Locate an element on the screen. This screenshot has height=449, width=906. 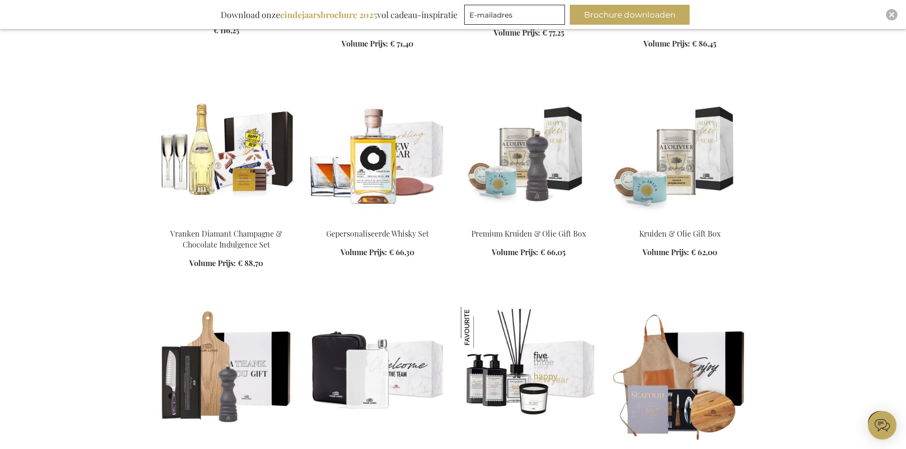
span: € 71,40 is located at coordinates (401, 43).